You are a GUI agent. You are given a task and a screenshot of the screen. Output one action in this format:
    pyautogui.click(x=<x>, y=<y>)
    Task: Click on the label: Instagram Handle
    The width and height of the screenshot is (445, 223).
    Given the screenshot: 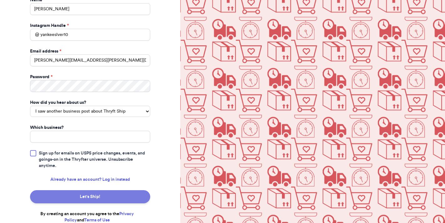 What is the action you would take?
    pyautogui.click(x=49, y=26)
    